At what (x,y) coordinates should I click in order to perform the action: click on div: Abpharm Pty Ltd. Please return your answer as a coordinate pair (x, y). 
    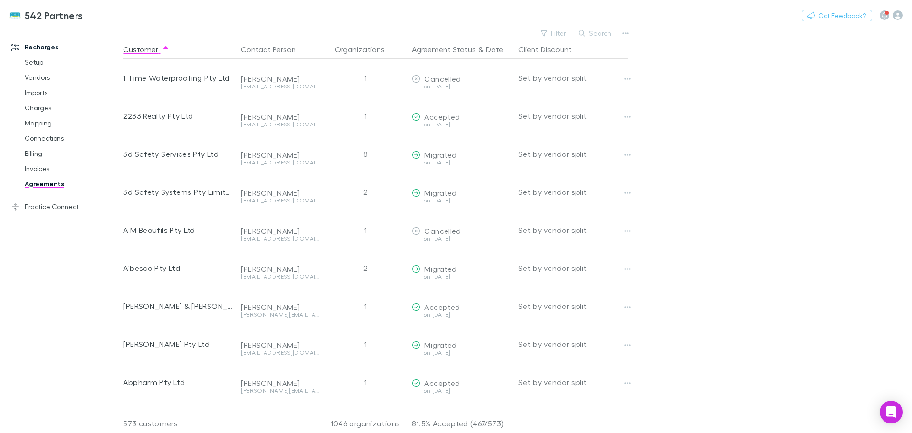
    Looking at the image, I should click on (178, 382).